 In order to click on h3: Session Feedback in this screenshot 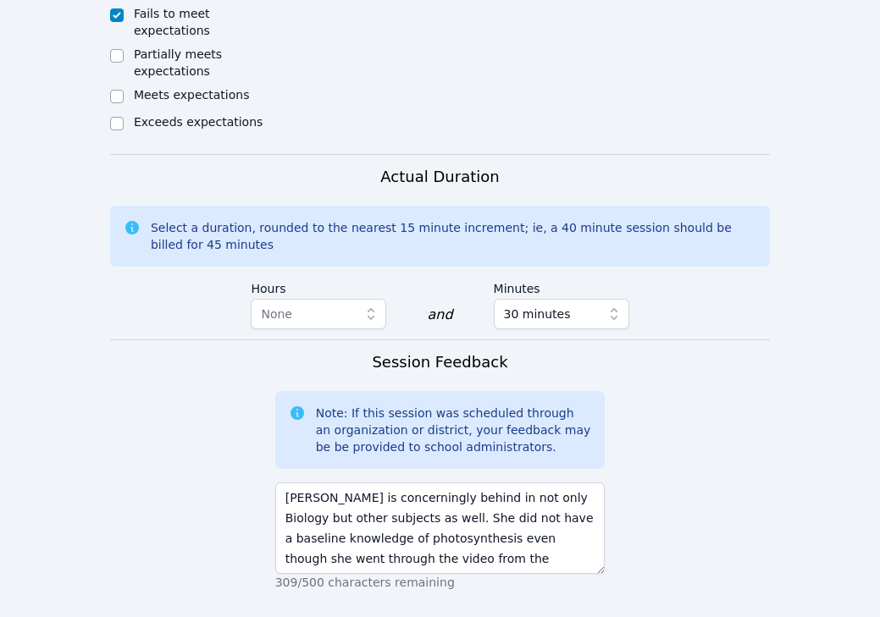, I will do `click(439, 362)`.